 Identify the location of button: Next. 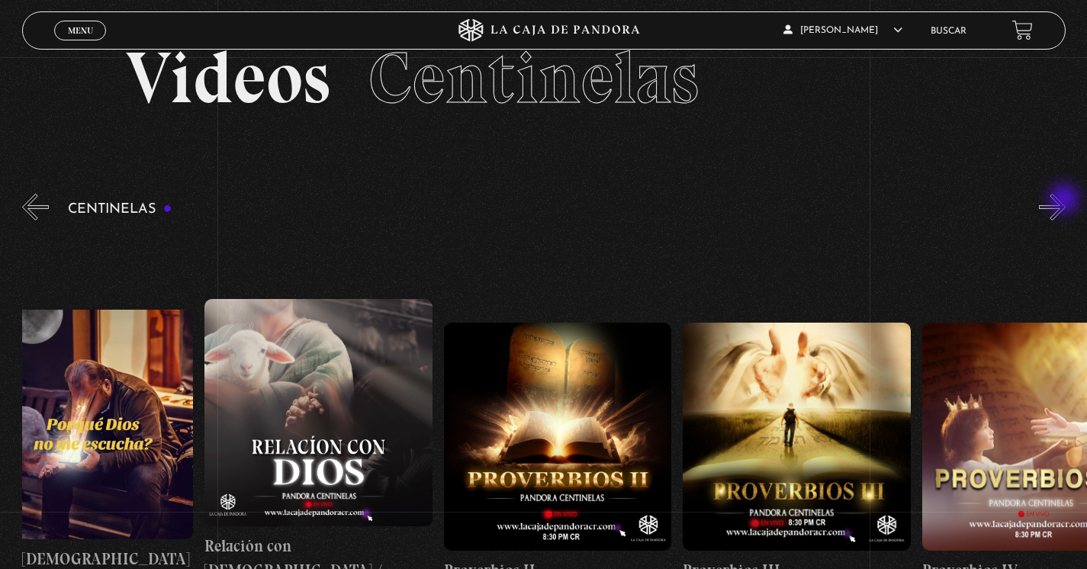
(1052, 207).